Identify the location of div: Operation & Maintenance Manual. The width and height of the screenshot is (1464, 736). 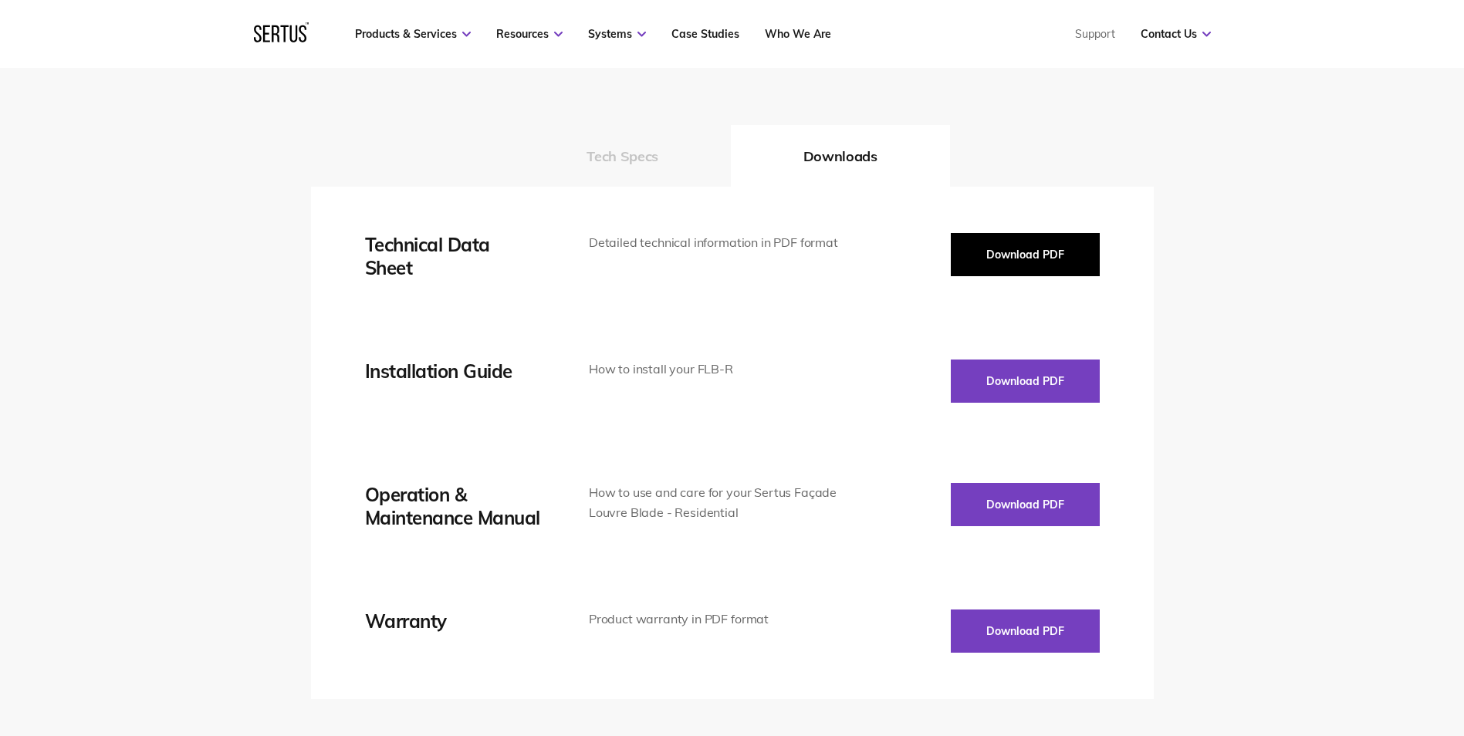
(454, 506).